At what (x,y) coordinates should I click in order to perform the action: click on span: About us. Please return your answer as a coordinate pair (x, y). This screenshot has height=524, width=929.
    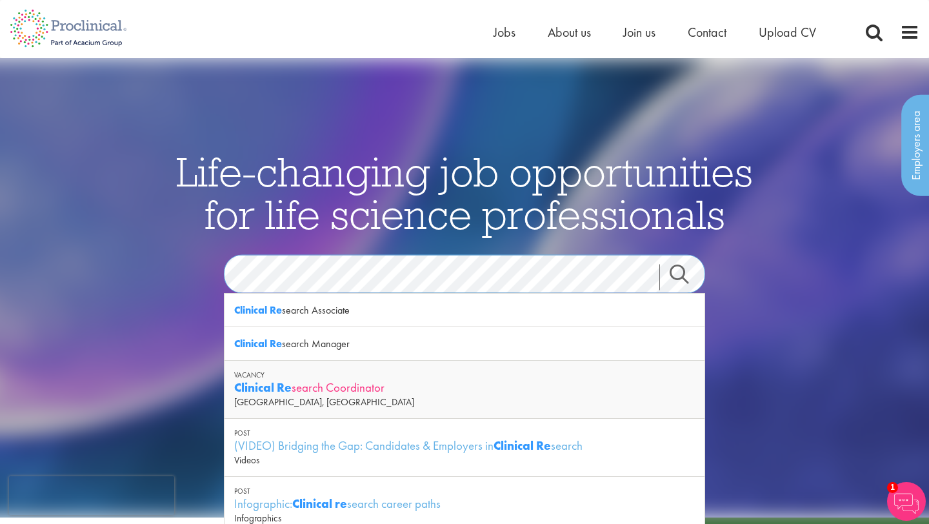
    Looking at the image, I should click on (569, 32).